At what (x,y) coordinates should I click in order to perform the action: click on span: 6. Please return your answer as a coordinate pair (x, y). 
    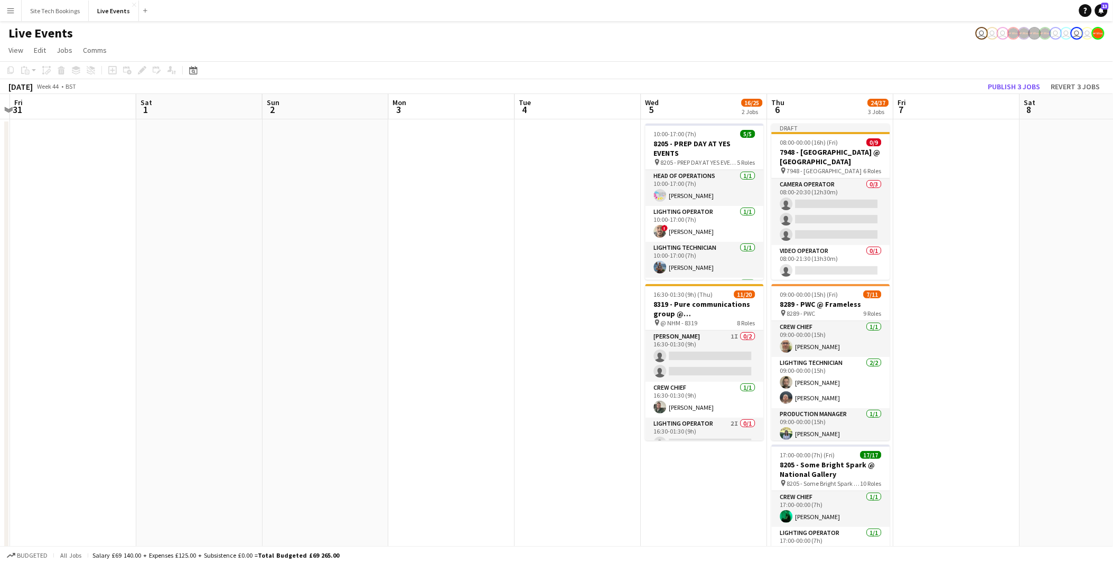
    Looking at the image, I should click on (778, 109).